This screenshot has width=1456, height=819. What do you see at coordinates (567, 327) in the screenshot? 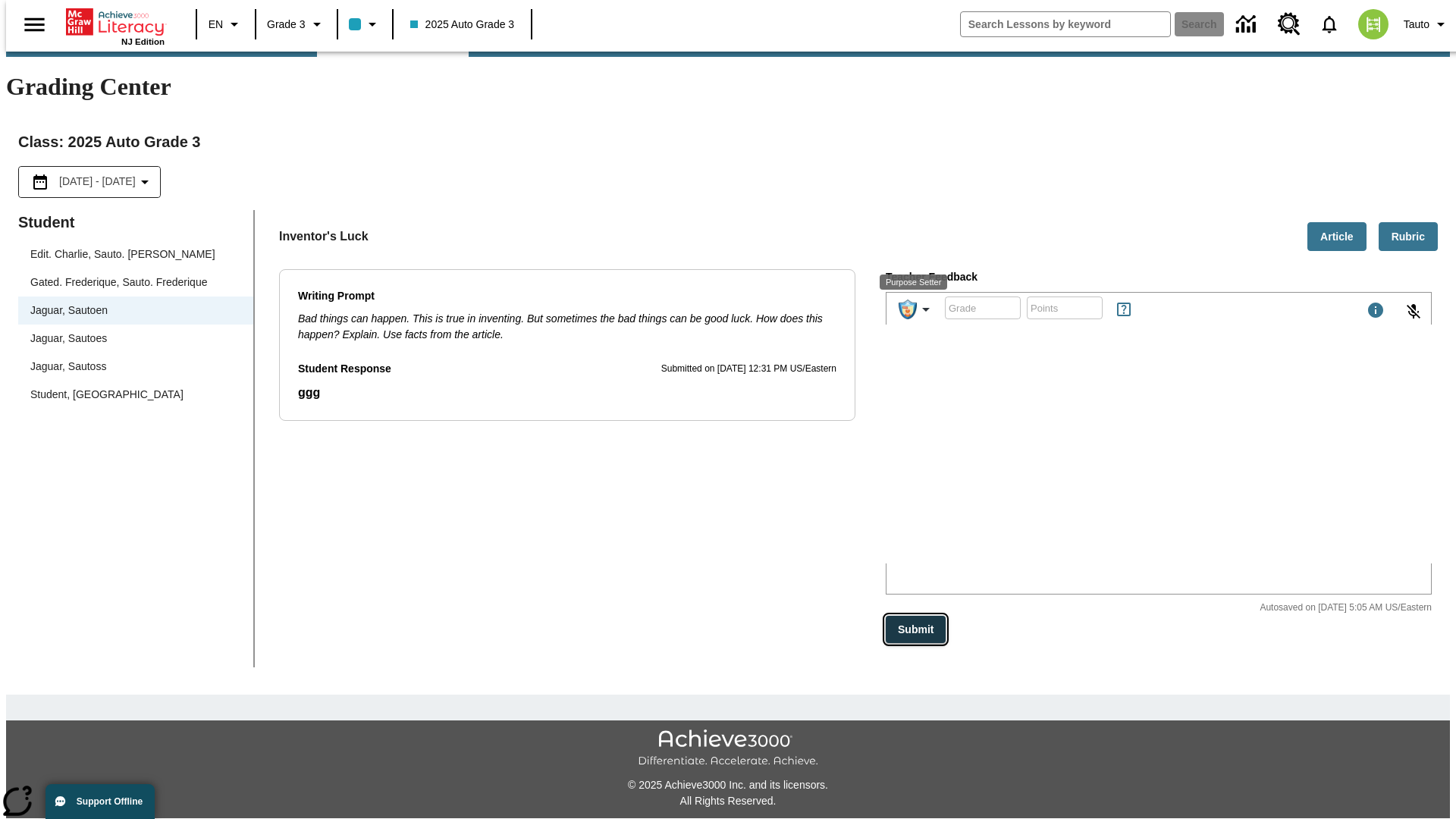
I see `p: Bad things can happen. This is true in inventing. But sometimes the bad things can be good luck. ...` at bounding box center [567, 327].